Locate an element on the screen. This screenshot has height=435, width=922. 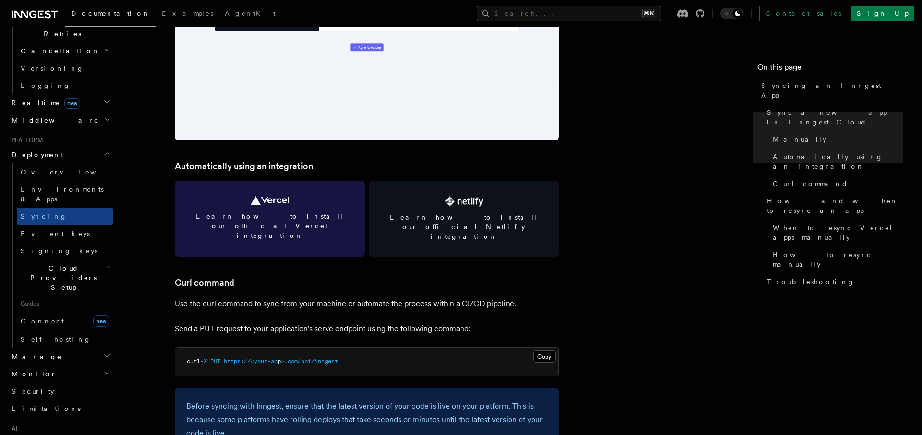
h4: On this page is located at coordinates (830, 69).